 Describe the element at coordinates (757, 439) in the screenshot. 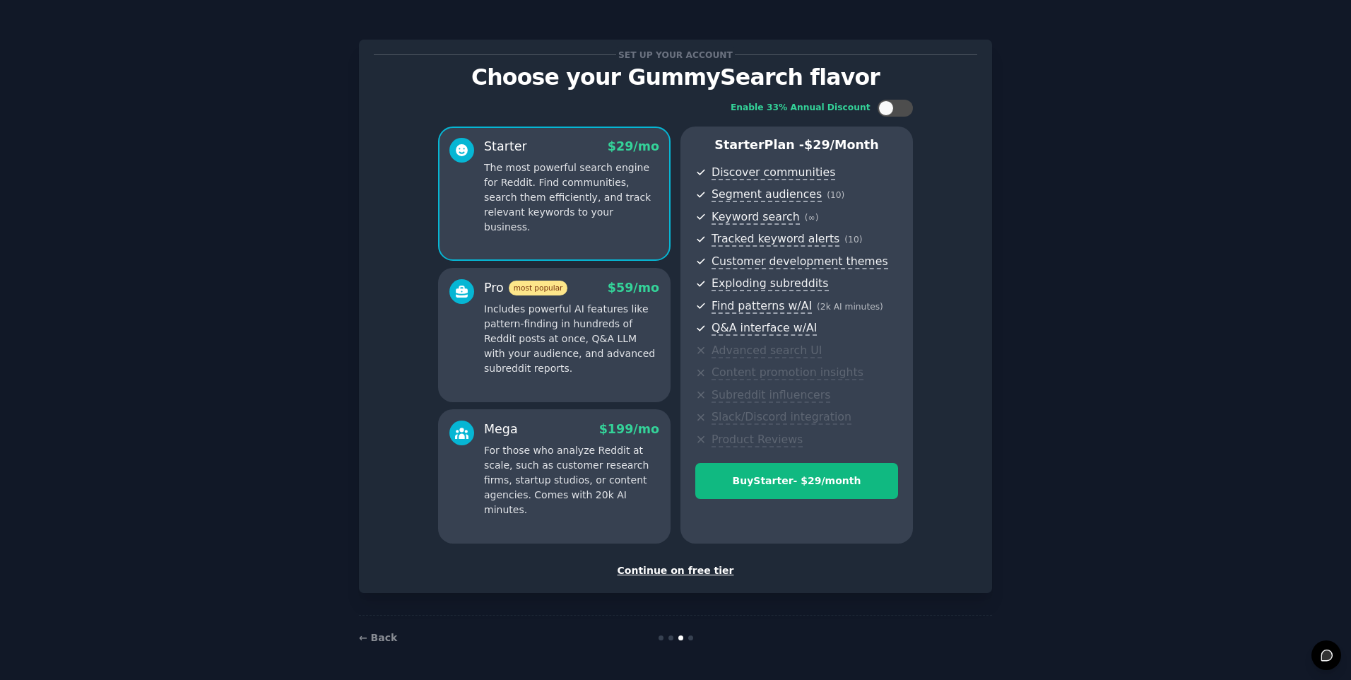

I see `span: Product Reviews` at that location.